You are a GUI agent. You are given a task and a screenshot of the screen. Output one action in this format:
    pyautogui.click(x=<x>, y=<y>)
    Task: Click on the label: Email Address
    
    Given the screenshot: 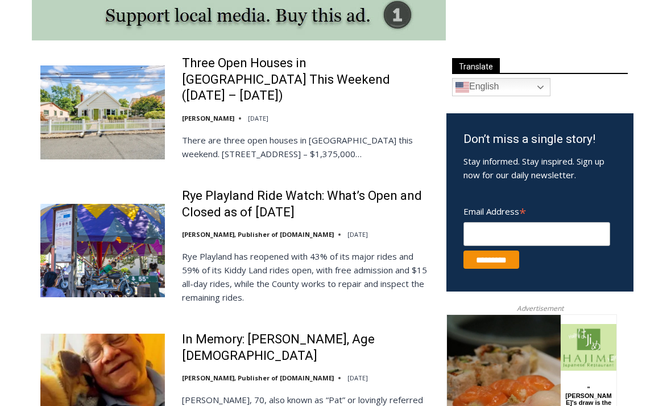 What is the action you would take?
    pyautogui.click(x=537, y=210)
    